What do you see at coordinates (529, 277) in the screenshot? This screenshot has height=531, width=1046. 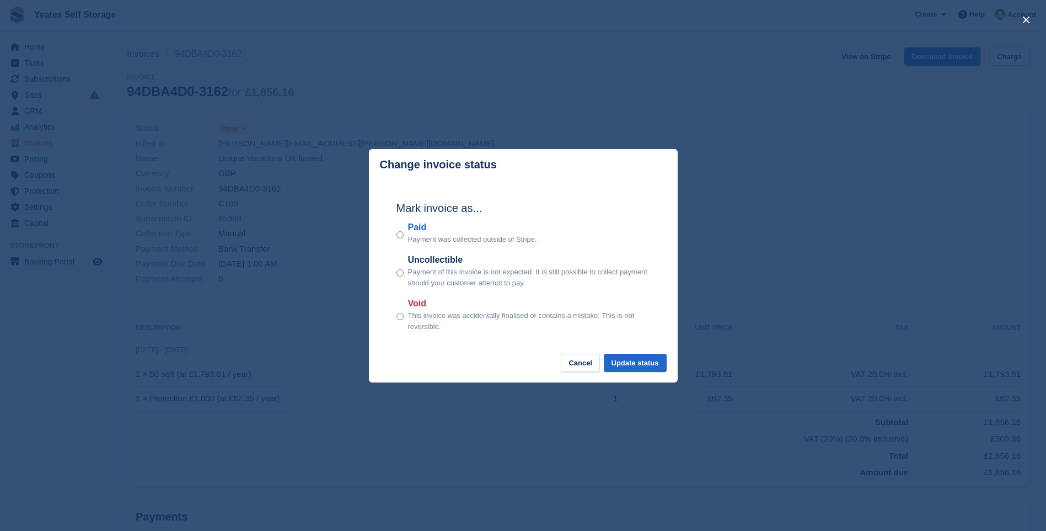 I see `p: Payment of this invoice is not expected. It is still possible to collect payment should your cust...` at bounding box center [529, 277].